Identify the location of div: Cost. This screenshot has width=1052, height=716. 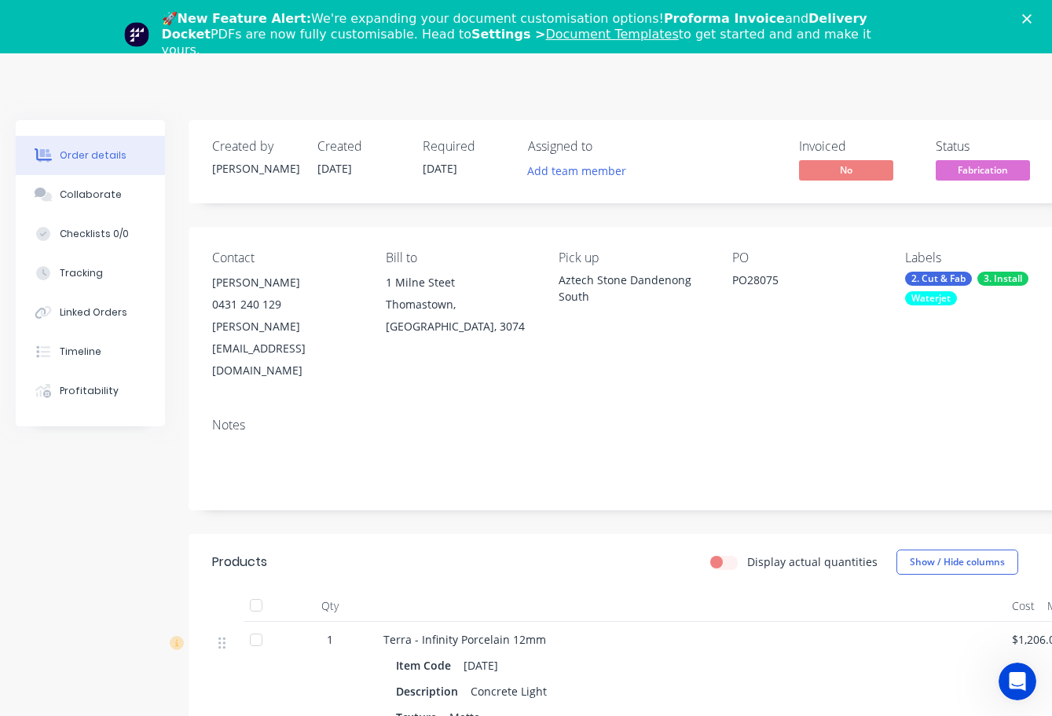
(1023, 606).